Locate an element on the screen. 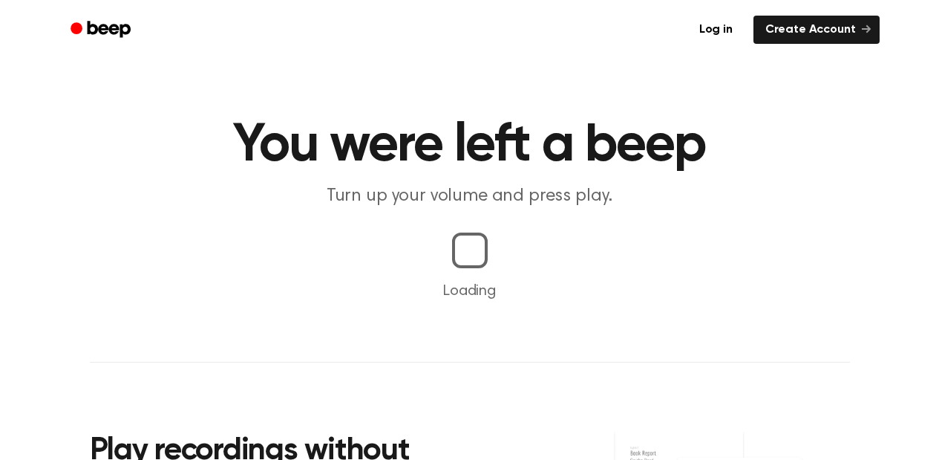  a: Beep is located at coordinates (102, 30).